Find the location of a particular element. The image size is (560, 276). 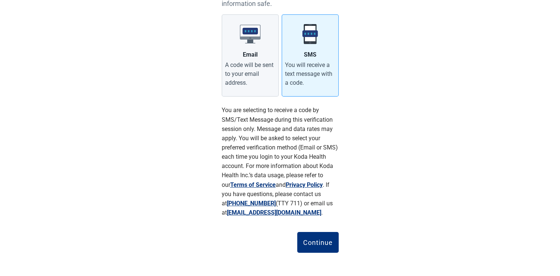

p: You are selecting to receive a code by SMS/Text Message during this verification session only. Me... is located at coordinates (280, 161).